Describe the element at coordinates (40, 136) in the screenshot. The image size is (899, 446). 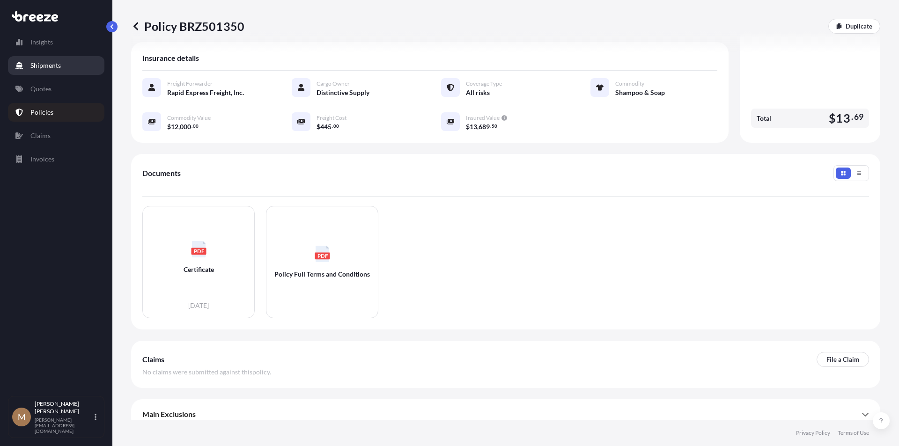
I see `p: Claims` at that location.